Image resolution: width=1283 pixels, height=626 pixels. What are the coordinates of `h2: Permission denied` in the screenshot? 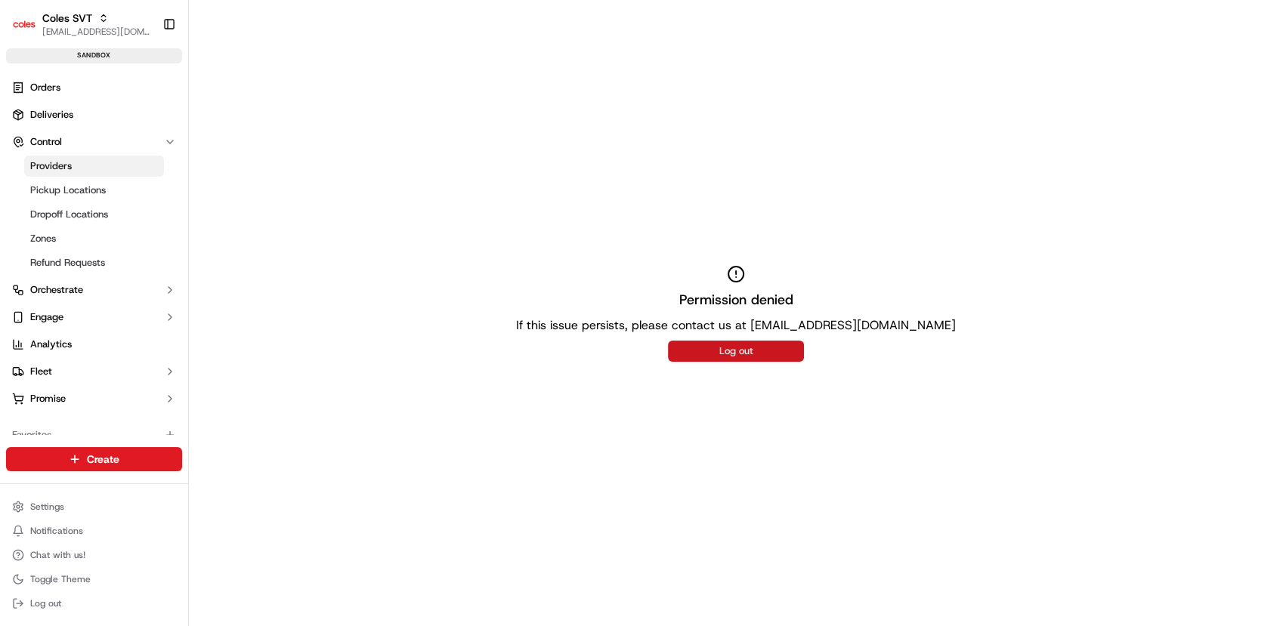 It's located at (736, 300).